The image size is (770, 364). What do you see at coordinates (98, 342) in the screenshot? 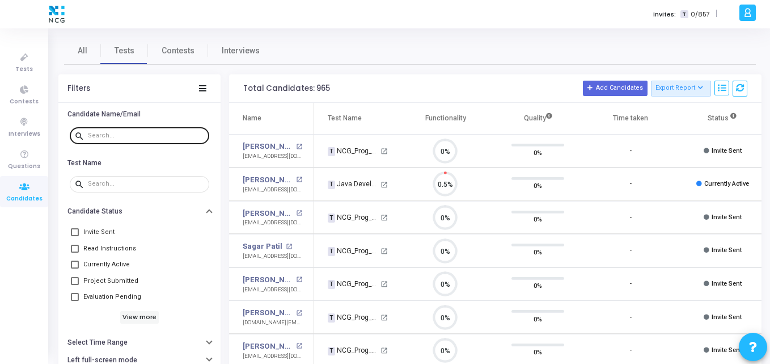
I see `h6: Select Time Range` at bounding box center [98, 342].